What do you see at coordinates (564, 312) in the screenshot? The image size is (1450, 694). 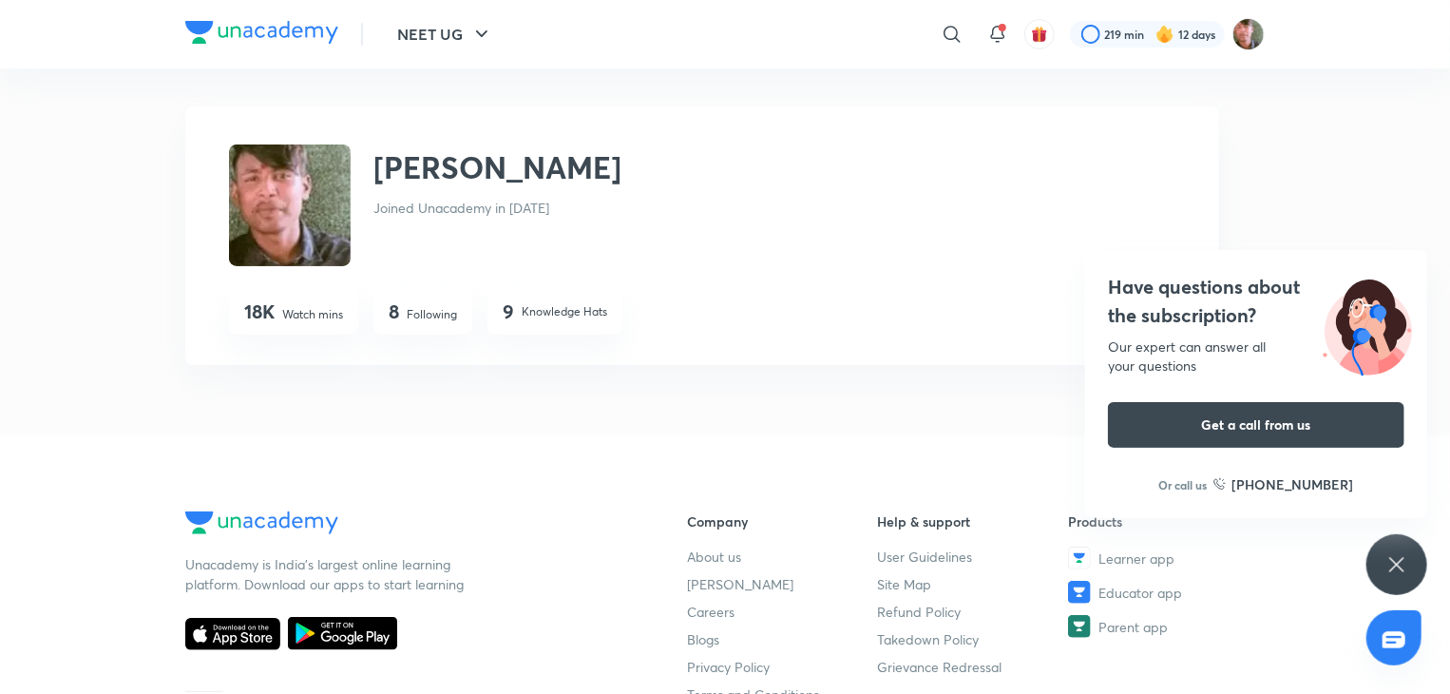 I see `p: Knowledge Hats` at bounding box center [564, 312].